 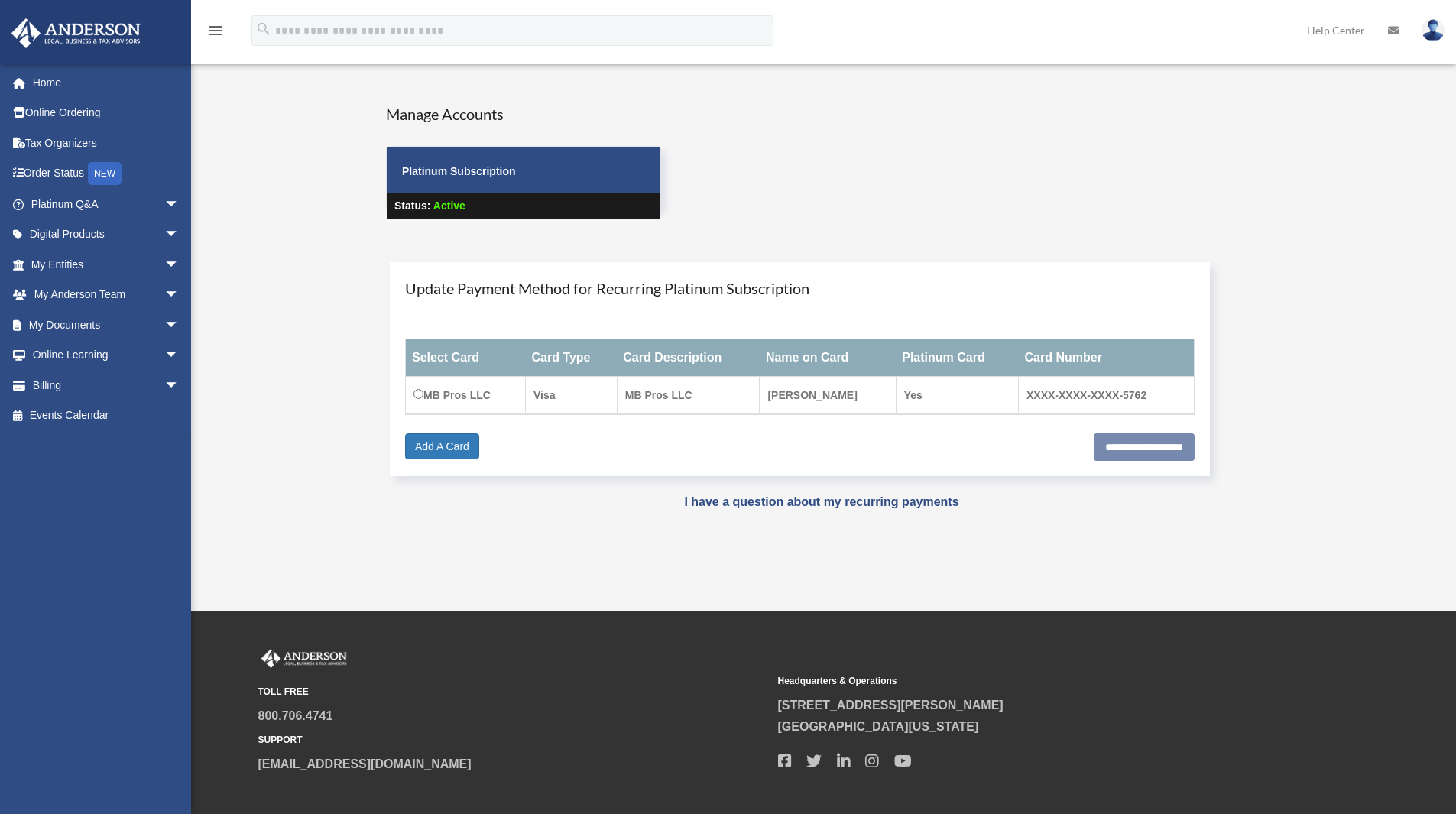 What do you see at coordinates (820, 501) in the screenshot?
I see `a: I have a question about my recurring payments` at bounding box center [820, 501].